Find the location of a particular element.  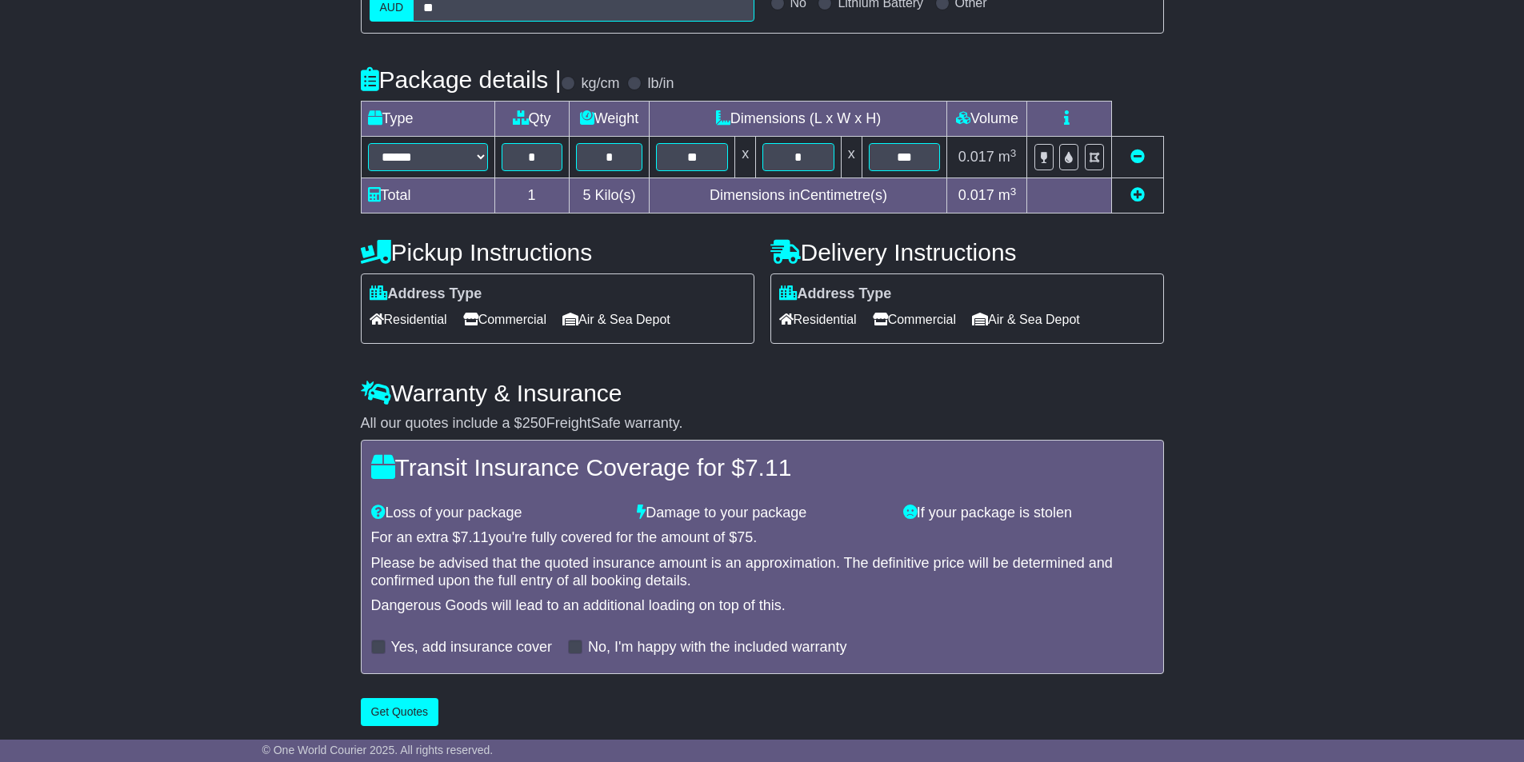

a: Add new item is located at coordinates (1138, 195).